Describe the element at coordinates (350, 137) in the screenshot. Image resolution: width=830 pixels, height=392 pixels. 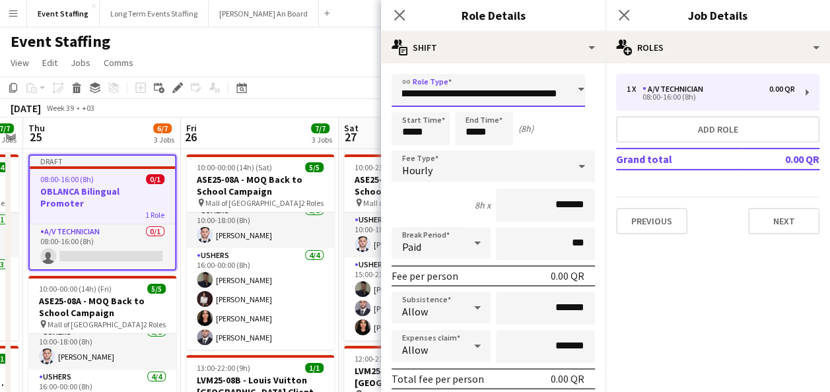
I see `span: 27` at that location.